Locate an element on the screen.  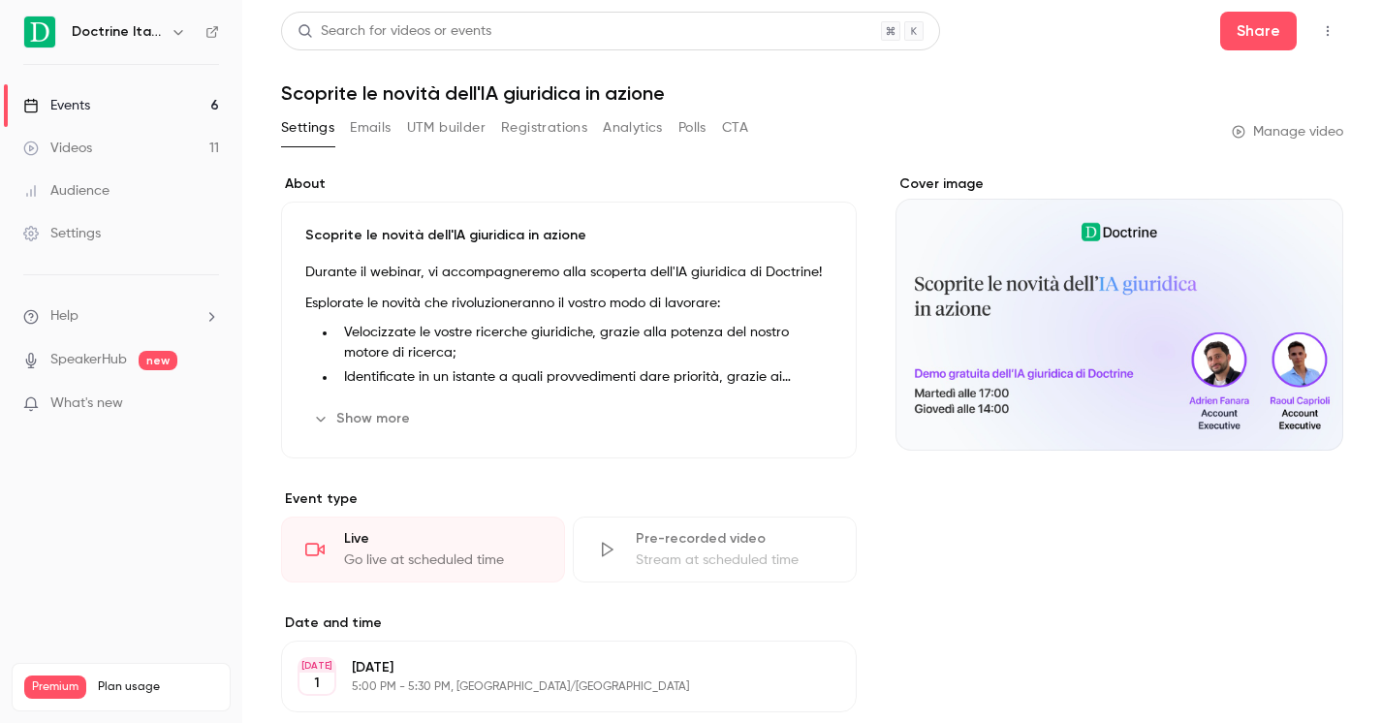
div: Videos is located at coordinates (57, 148).